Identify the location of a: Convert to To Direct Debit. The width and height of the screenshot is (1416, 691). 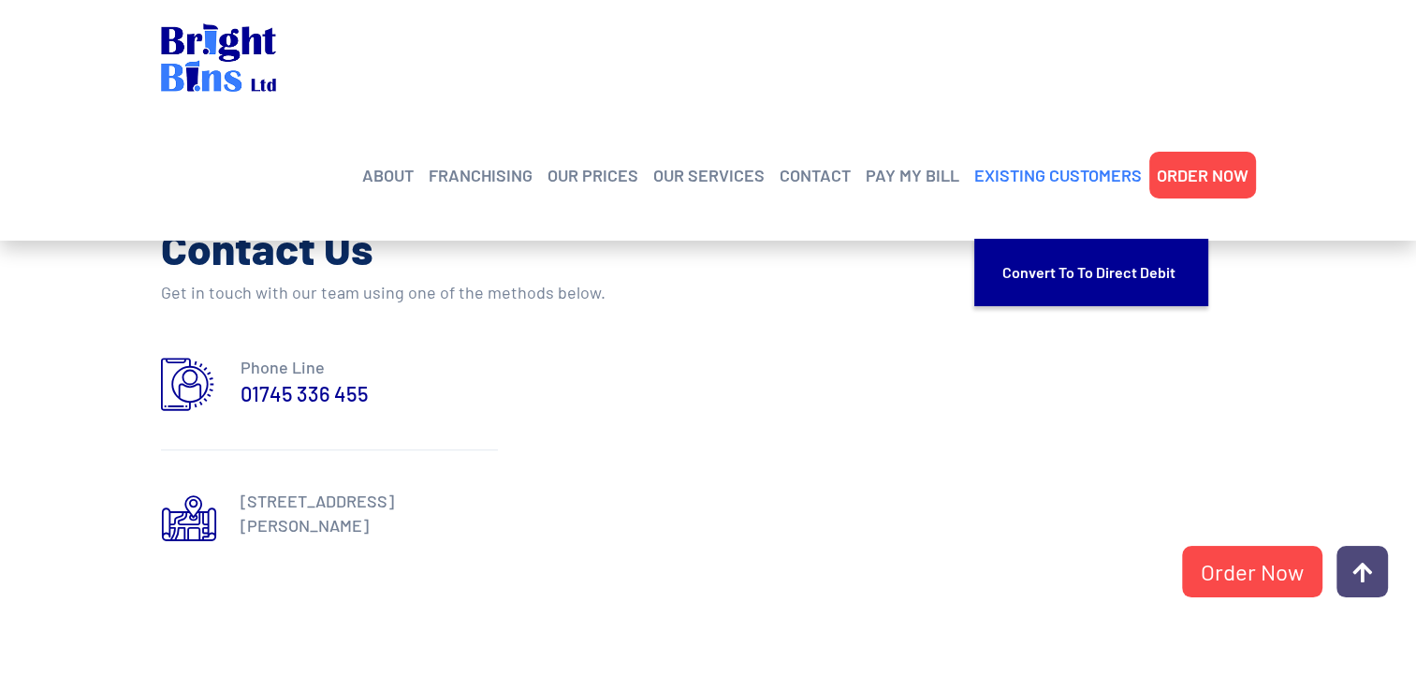
(1091, 272).